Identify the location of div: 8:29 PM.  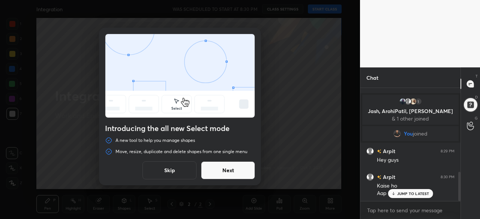
(447, 151).